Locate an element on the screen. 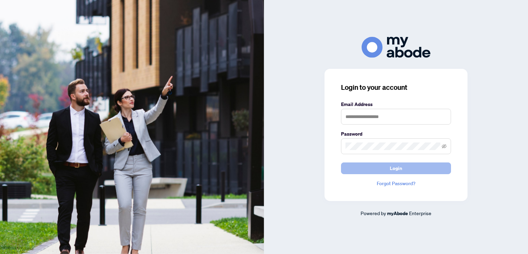 The image size is (528, 254). a: myAbode is located at coordinates (397, 213).